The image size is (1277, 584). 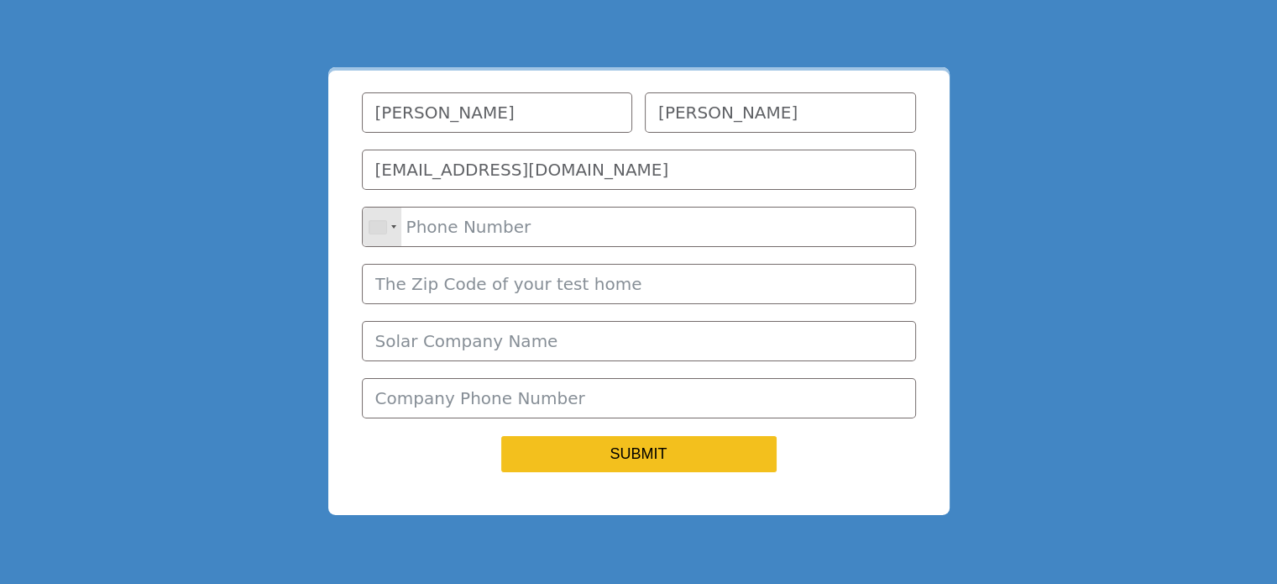 What do you see at coordinates (780, 113) in the screenshot?
I see `input: Last Name` at bounding box center [780, 113].